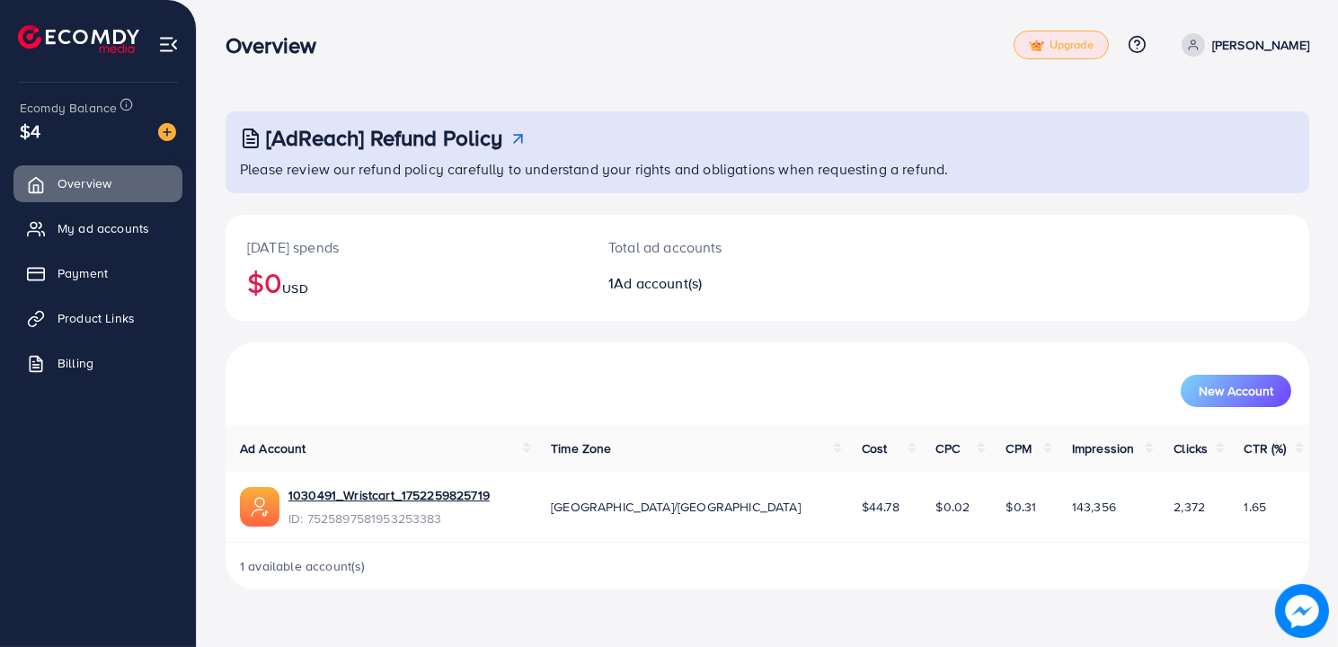 The width and height of the screenshot is (1338, 647). I want to click on span: 1.65, so click(1255, 507).